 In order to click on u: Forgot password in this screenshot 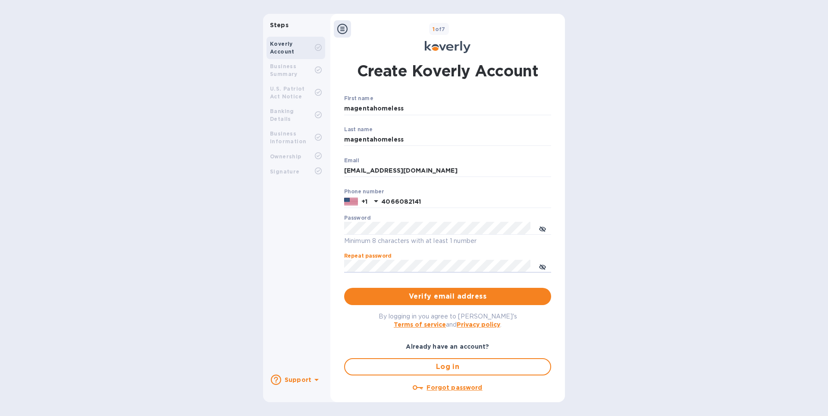, I will do `click(454, 387)`.